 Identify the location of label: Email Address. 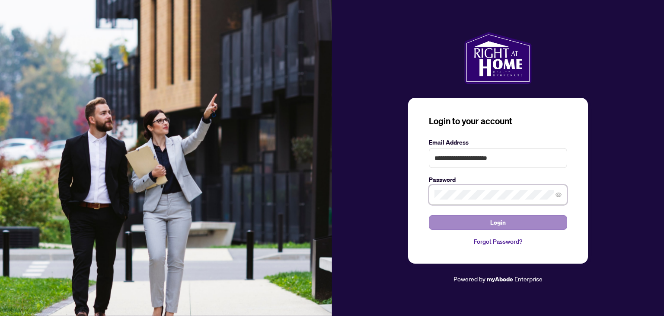
(498, 142).